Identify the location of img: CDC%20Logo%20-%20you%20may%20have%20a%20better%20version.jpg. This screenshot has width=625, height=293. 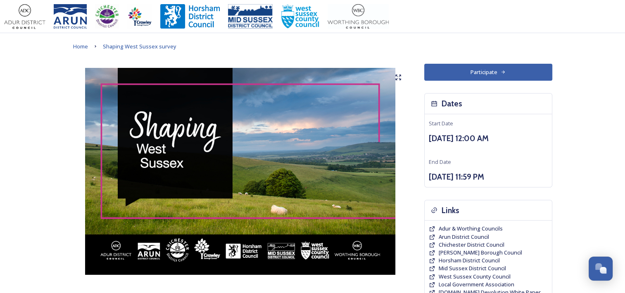
(107, 17).